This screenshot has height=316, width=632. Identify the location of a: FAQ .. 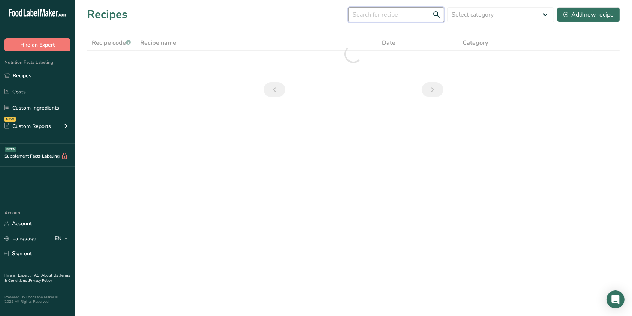
(37, 275).